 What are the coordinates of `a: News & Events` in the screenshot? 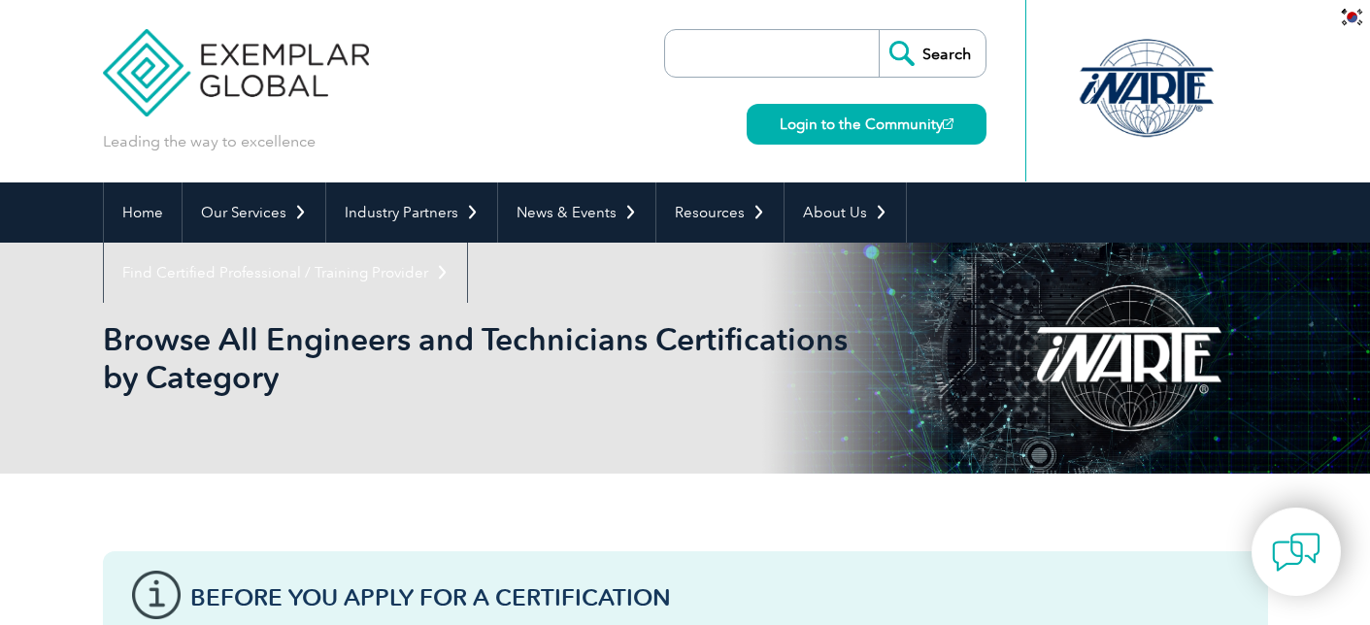 It's located at (577, 213).